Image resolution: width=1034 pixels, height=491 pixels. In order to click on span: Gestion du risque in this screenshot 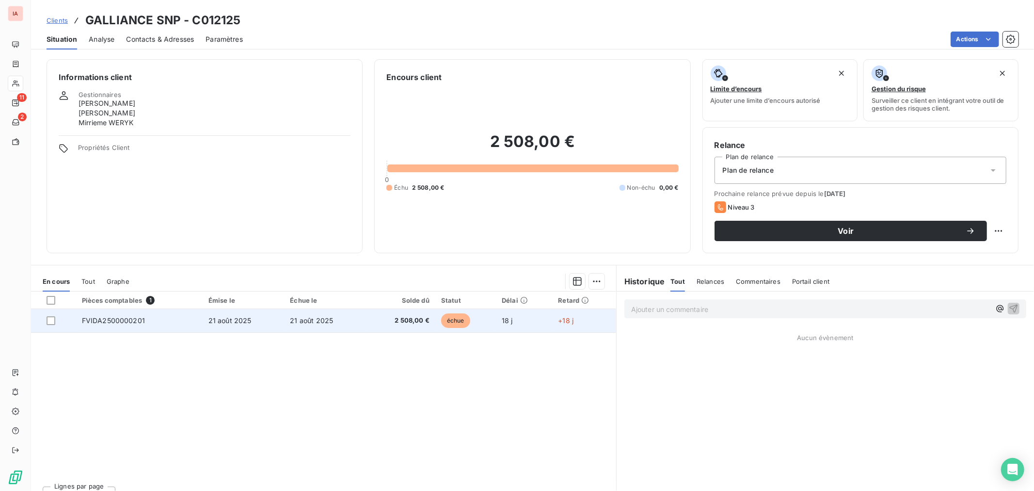, I will do `click(899, 89)`.